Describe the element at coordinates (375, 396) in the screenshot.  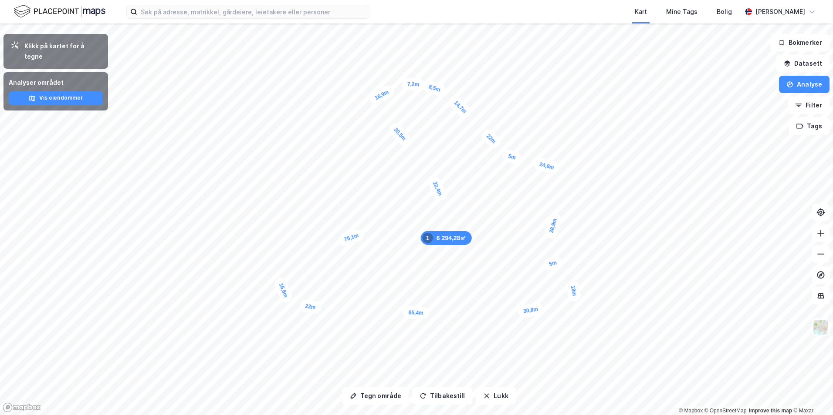
I see `button: Tegn område` at that location.